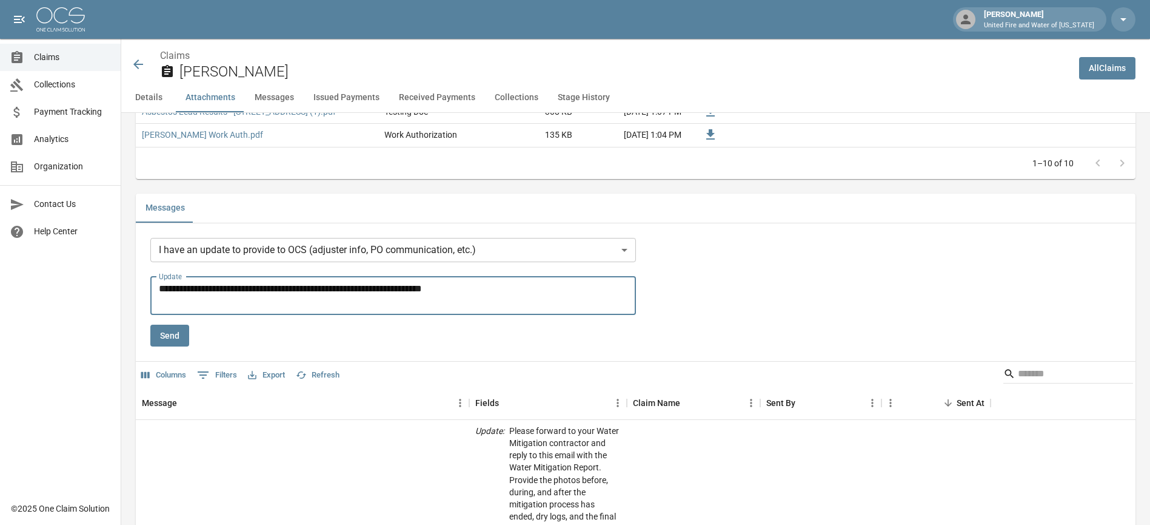 This screenshot has height=525, width=1150. I want to click on label: Update, so click(170, 276).